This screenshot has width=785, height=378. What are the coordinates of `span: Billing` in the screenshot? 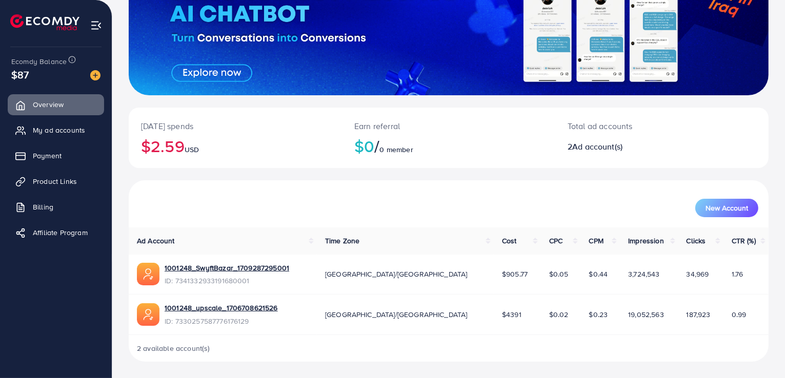 It's located at (43, 207).